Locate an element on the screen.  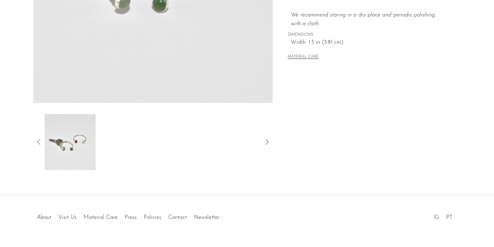
a: Press is located at coordinates (131, 218).